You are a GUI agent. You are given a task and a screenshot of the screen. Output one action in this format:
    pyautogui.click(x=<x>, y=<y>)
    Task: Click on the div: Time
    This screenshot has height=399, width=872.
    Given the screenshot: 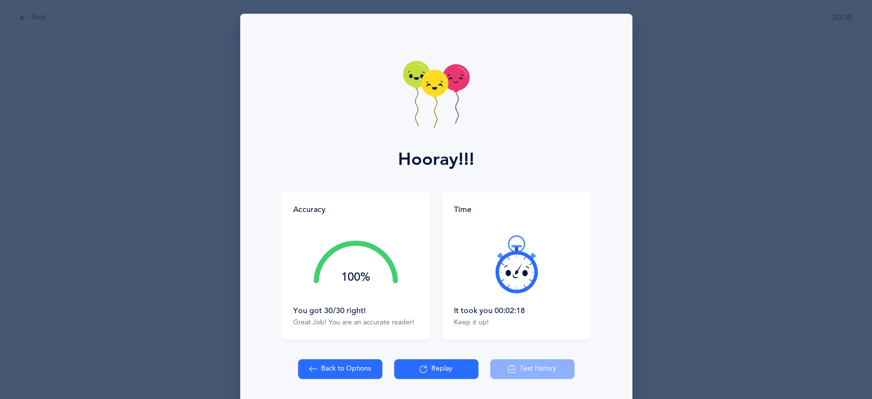 What is the action you would take?
    pyautogui.click(x=517, y=209)
    